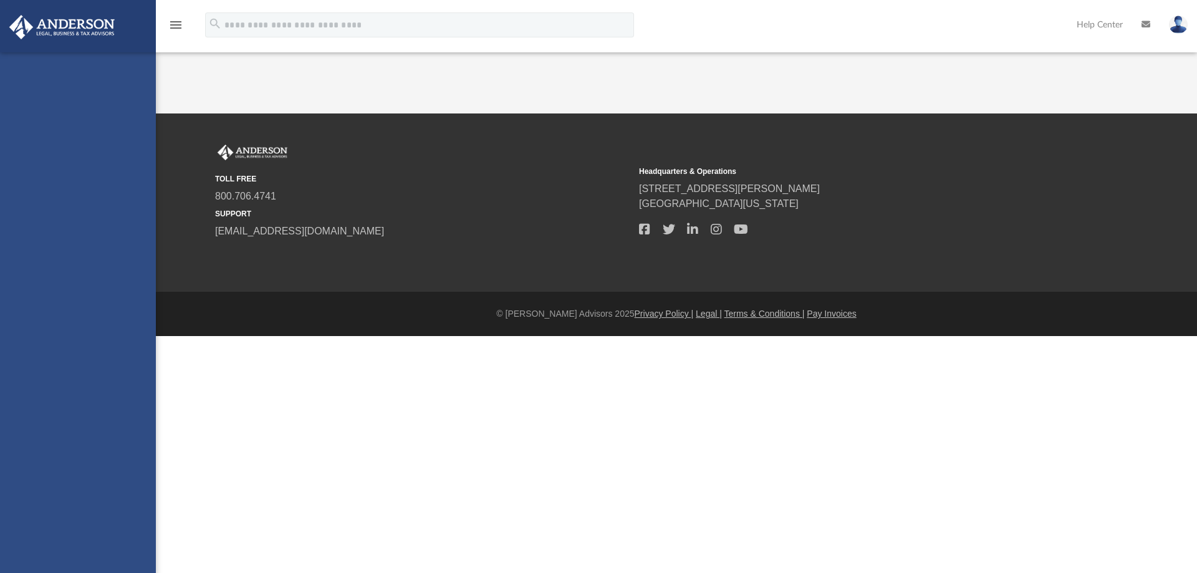 The width and height of the screenshot is (1197, 573). What do you see at coordinates (1178, 24) in the screenshot?
I see `img: User Pic` at bounding box center [1178, 24].